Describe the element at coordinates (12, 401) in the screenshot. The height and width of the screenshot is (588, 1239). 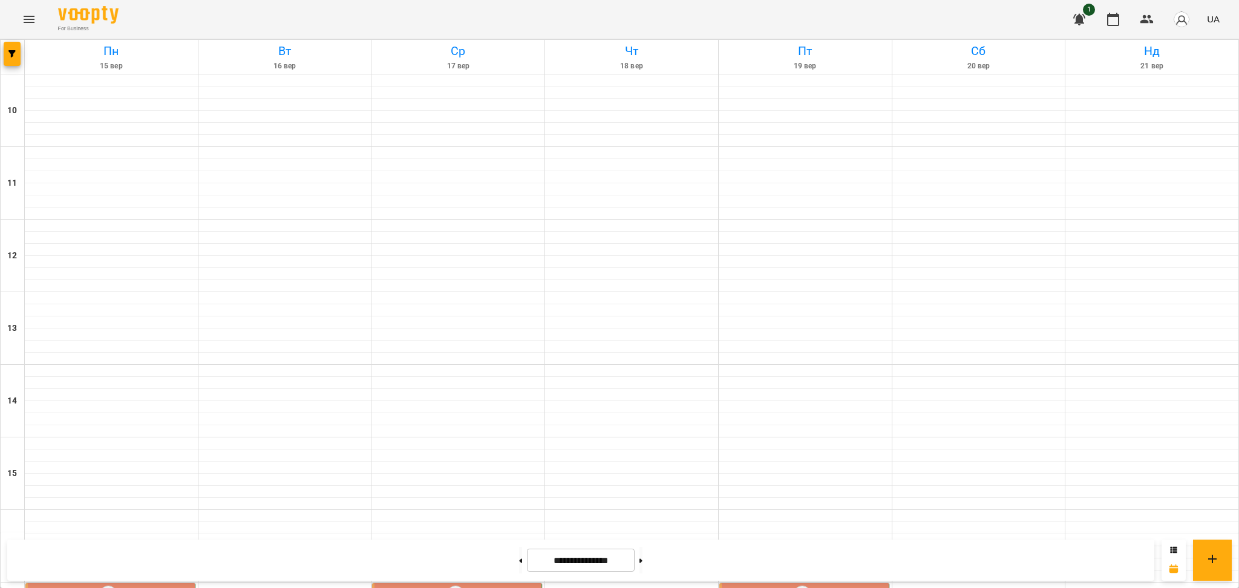
I see `h6: 14` at that location.